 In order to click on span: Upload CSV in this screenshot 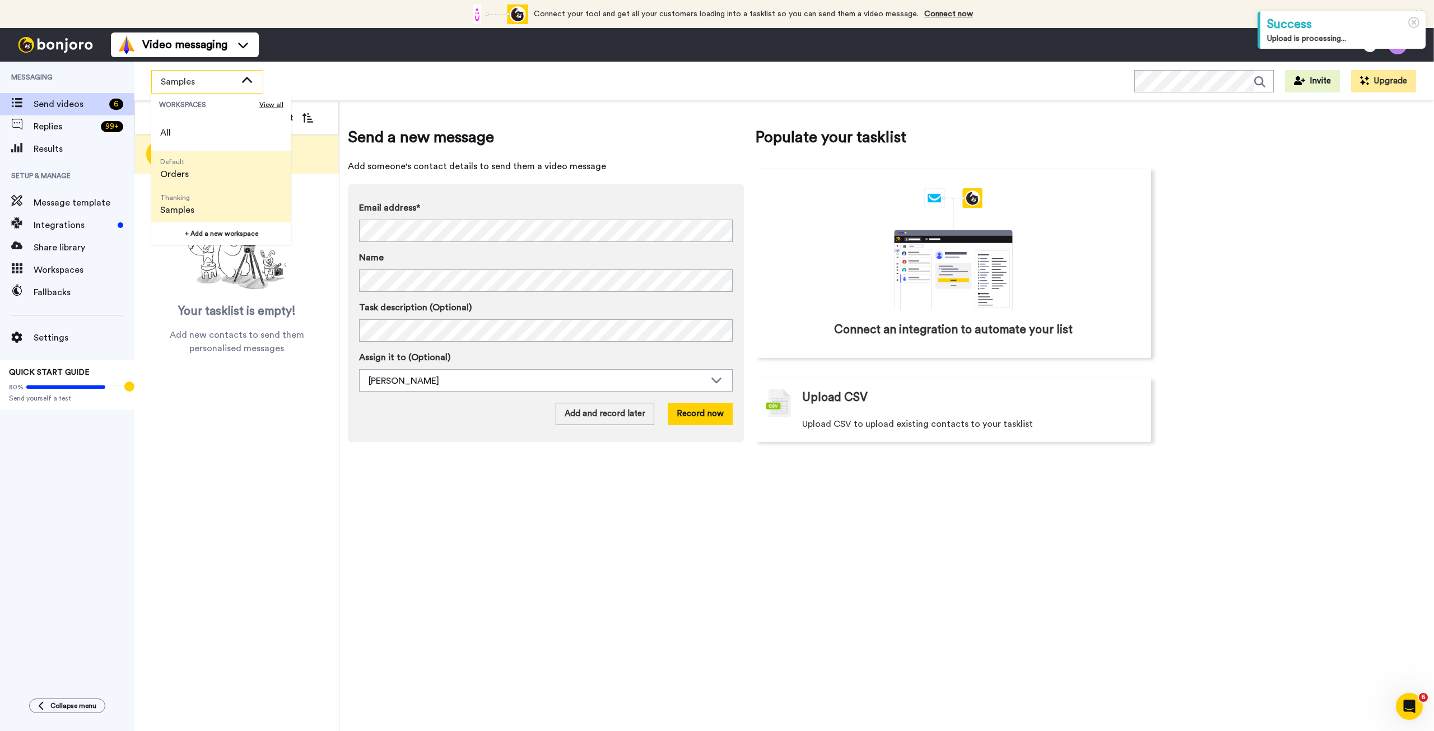, I will do `click(835, 398)`.